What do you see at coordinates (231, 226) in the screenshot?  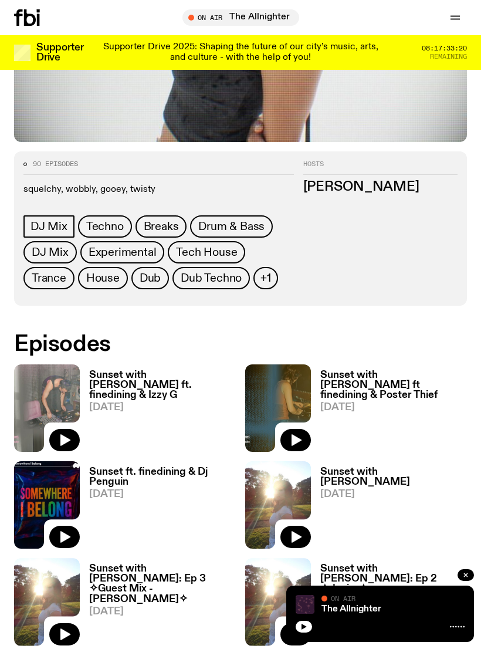 I see `span: Drum & Bass` at bounding box center [231, 226].